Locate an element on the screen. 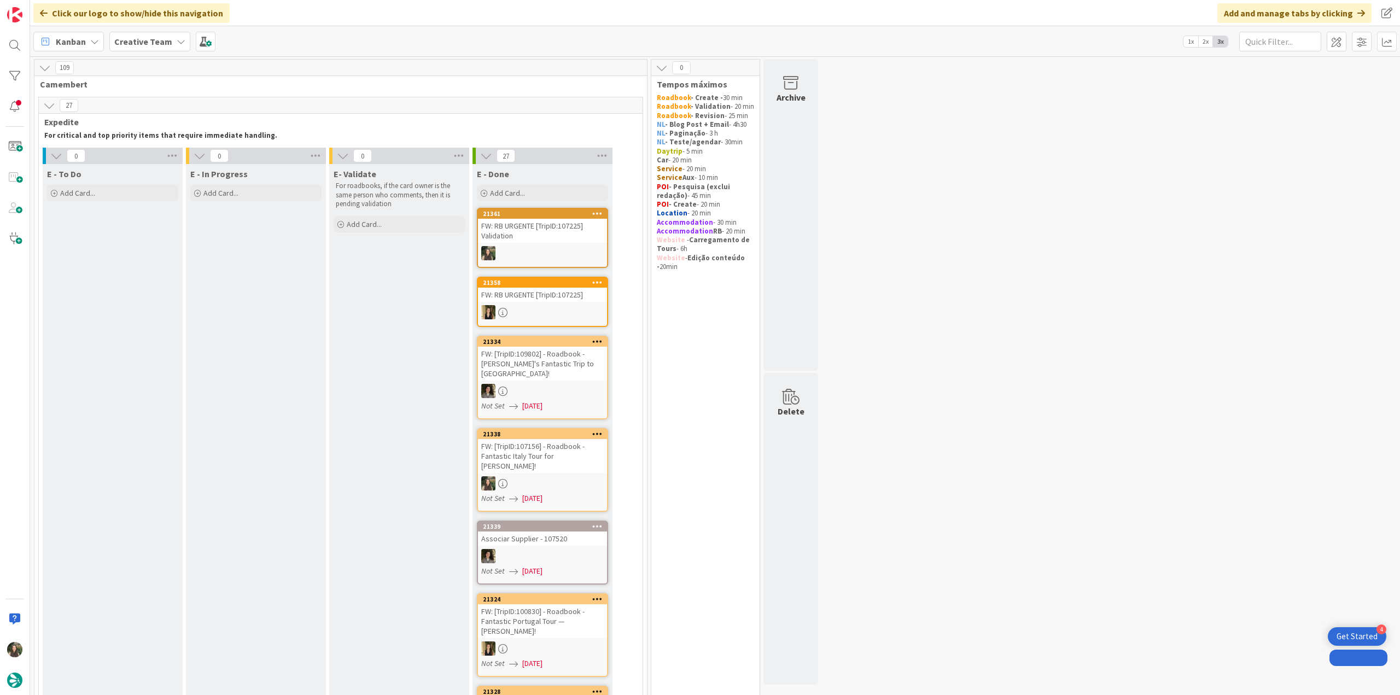 Image resolution: width=1400 pixels, height=695 pixels. div: 21358FW: RB URGENTE [TripID:107225] is located at coordinates (543, 290).